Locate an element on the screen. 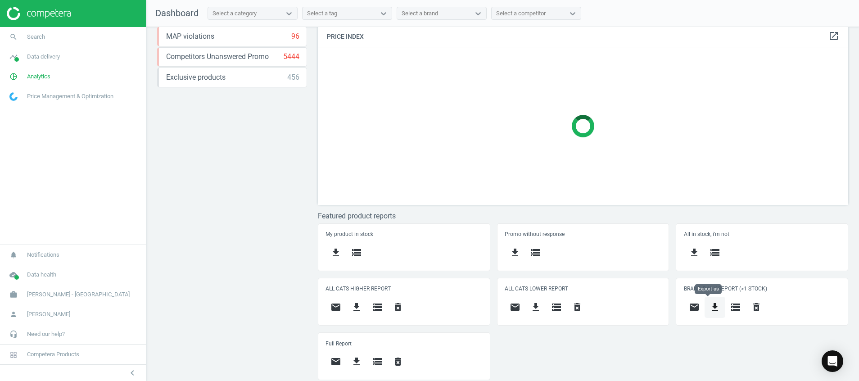 This screenshot has width=859, height=381. span: Competitors Unanswered Promo is located at coordinates (217, 57).